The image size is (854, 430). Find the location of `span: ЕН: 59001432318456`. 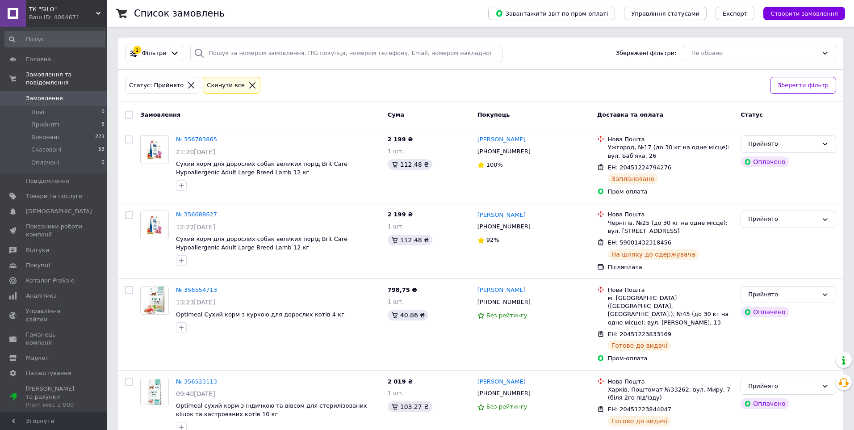

span: ЕН: 59001432318456 is located at coordinates (639, 242).